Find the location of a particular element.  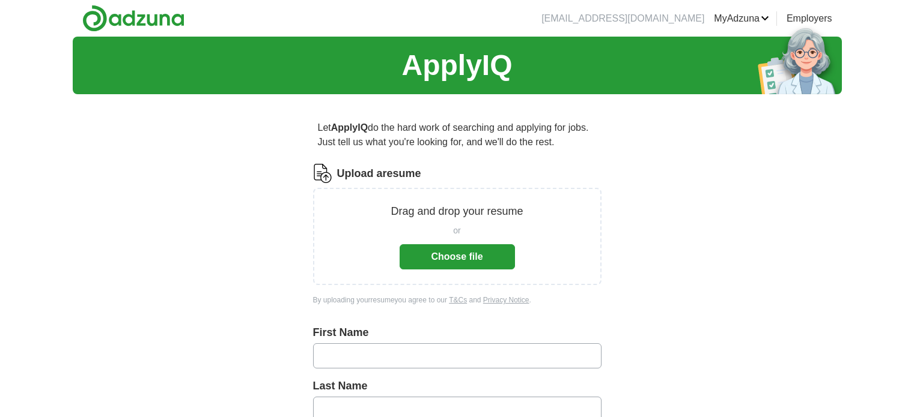

p: Drag and drop your resume is located at coordinates (457, 211).